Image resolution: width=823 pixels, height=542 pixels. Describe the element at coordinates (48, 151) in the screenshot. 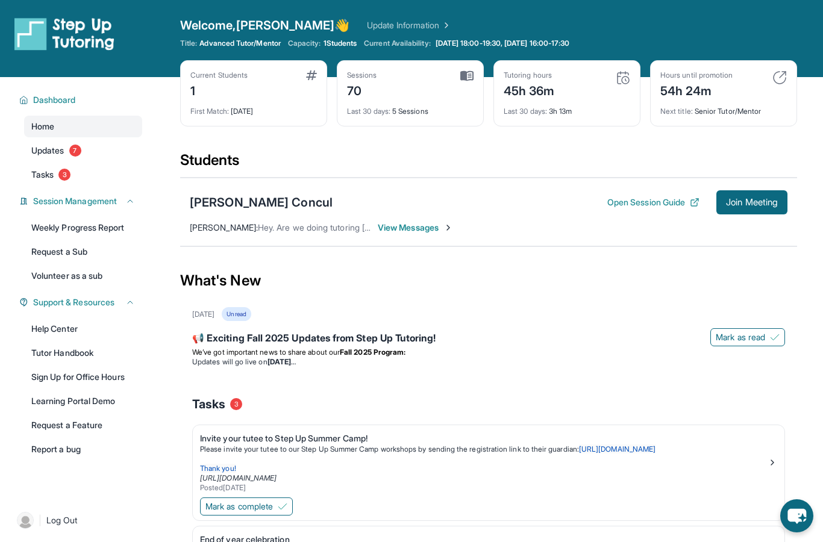

I see `span: Updates` at that location.